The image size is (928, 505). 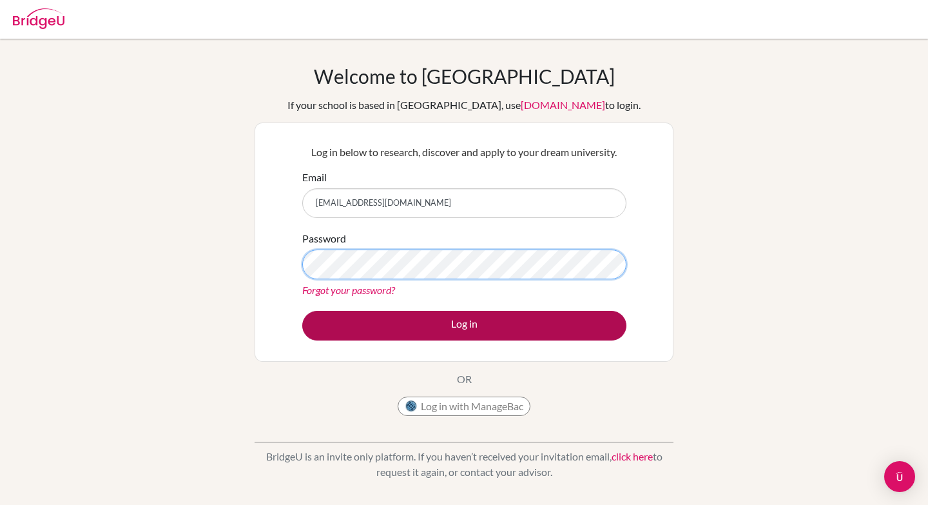 What do you see at coordinates (39, 19) in the screenshot?
I see `img: Bridge-U` at bounding box center [39, 19].